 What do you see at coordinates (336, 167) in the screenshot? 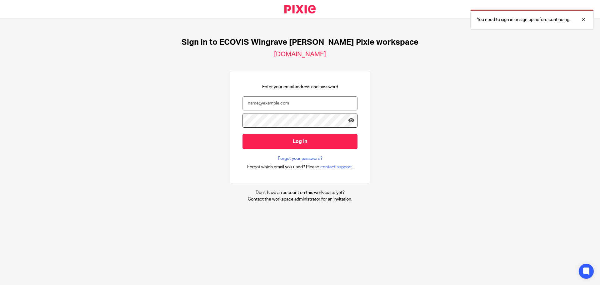
I see `span: contact support` at bounding box center [336, 167].